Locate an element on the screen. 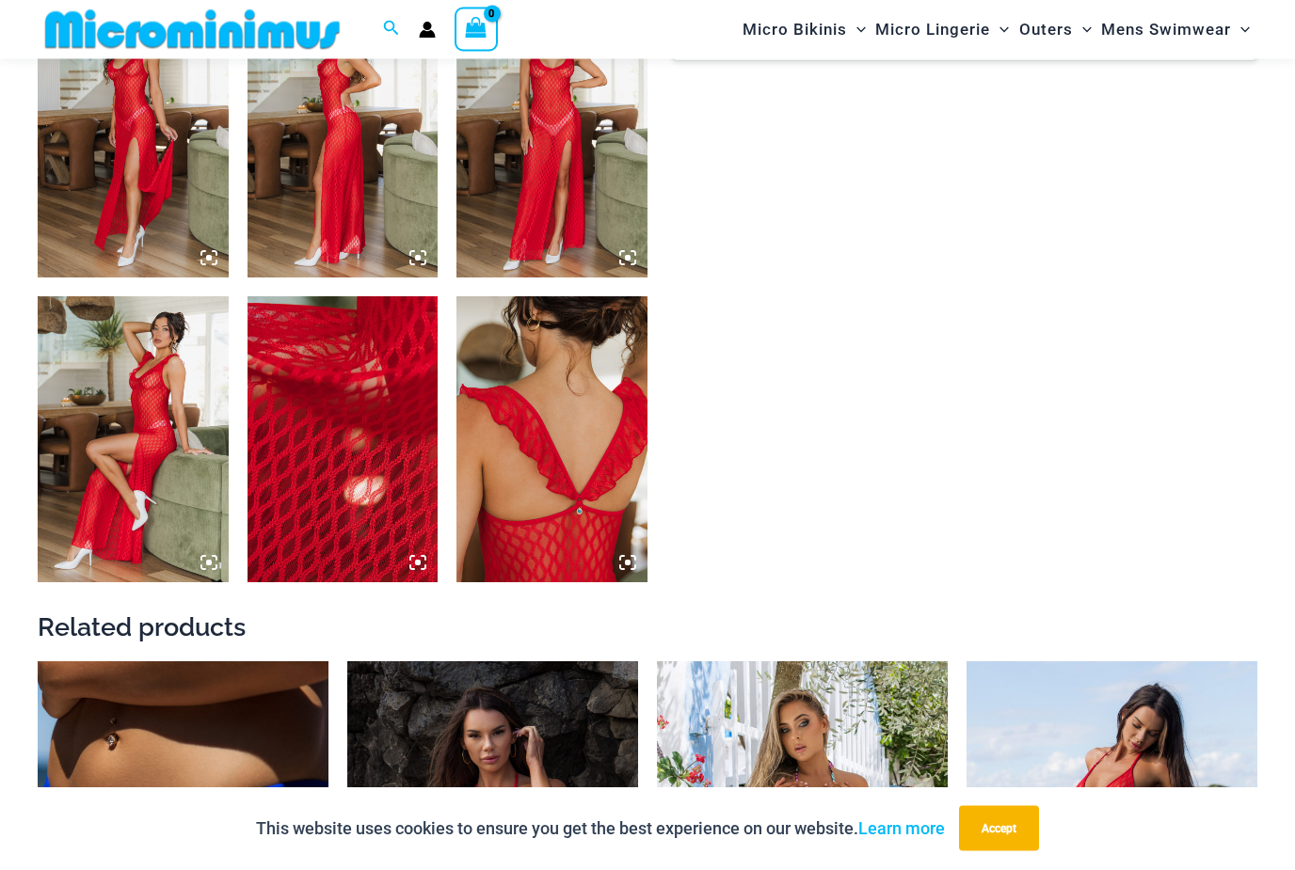 This screenshot has width=1295, height=870. a: Mens SwimwearMenu ToggleMenu Toggle is located at coordinates (1175, 29).